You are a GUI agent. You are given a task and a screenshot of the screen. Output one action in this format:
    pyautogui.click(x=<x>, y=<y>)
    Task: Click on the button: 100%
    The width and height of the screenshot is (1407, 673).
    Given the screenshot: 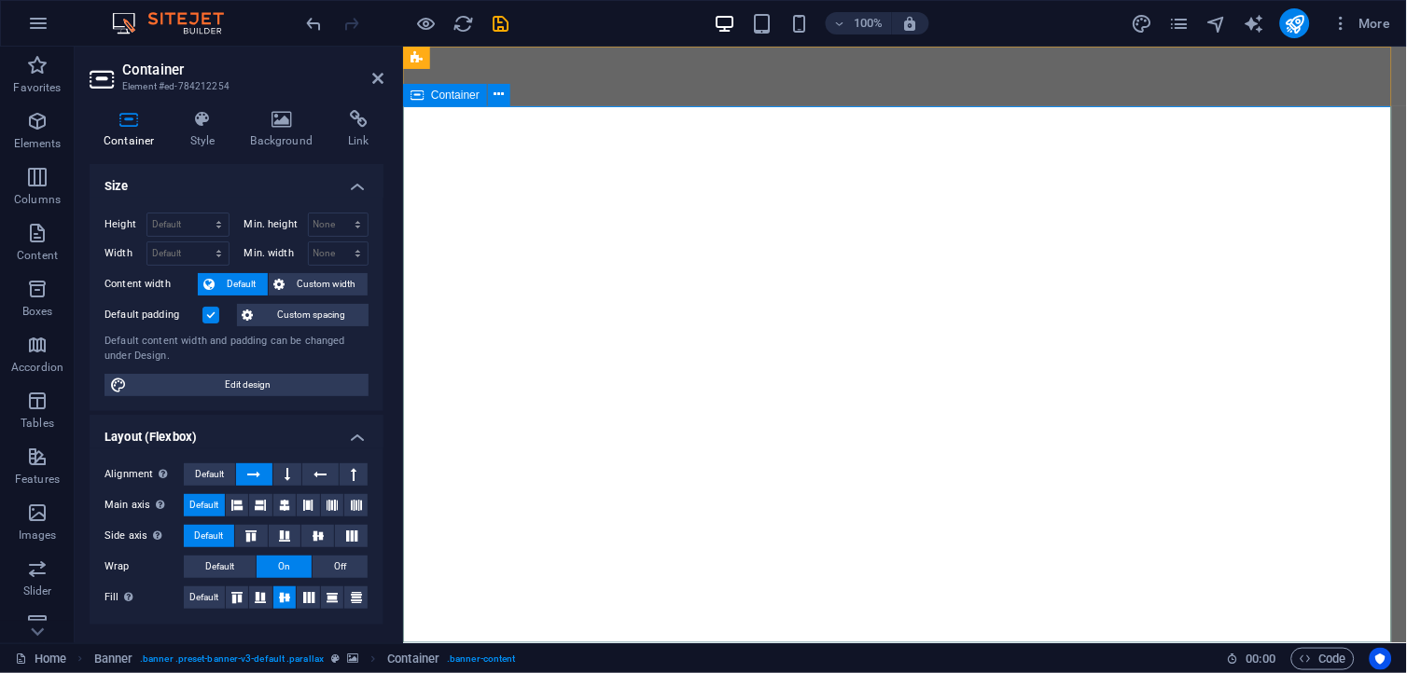 What is the action you would take?
    pyautogui.click(x=858, y=23)
    